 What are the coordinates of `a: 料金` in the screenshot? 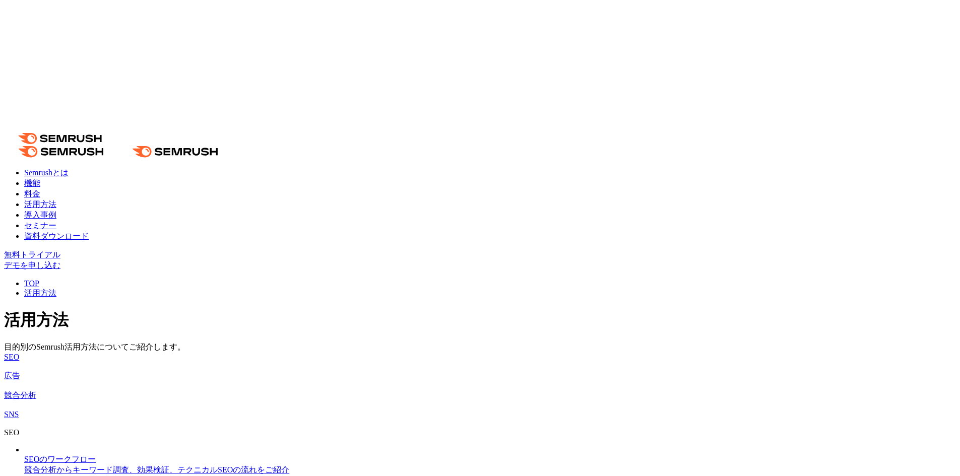 It's located at (32, 193).